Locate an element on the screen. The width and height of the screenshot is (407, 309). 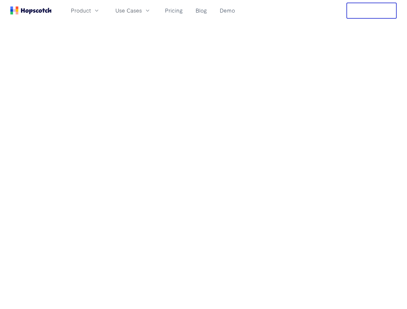
a: Blog is located at coordinates (201, 10).